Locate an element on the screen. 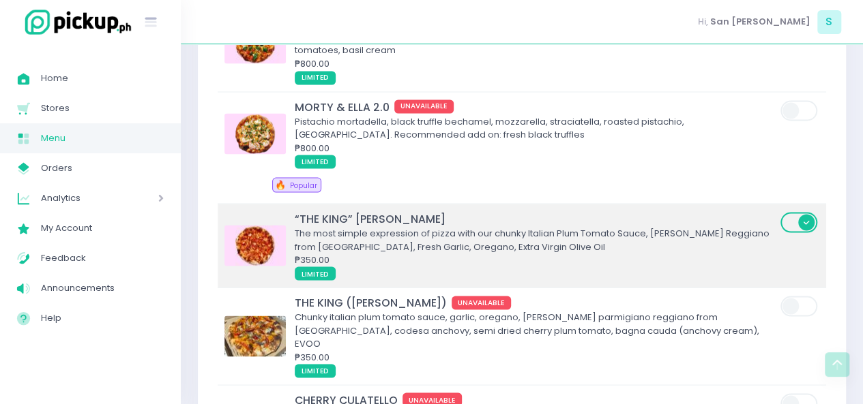 This screenshot has height=404, width=863. span: Home is located at coordinates (102, 78).